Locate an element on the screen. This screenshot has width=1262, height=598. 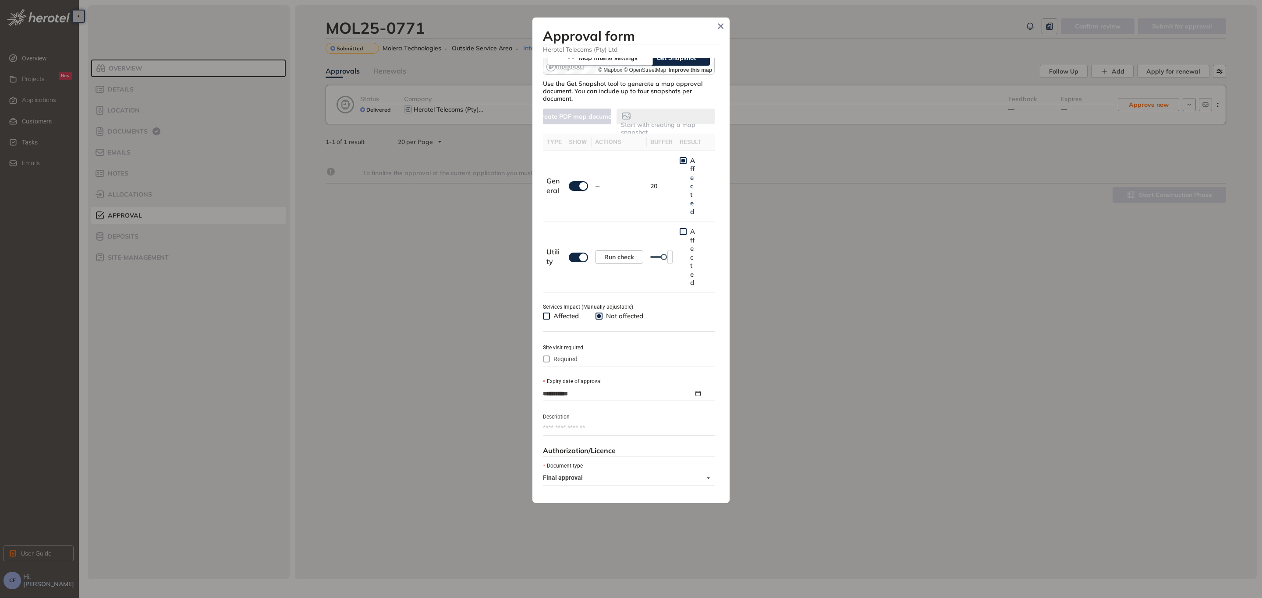
span: Get Snapshot is located at coordinates (676, 58).